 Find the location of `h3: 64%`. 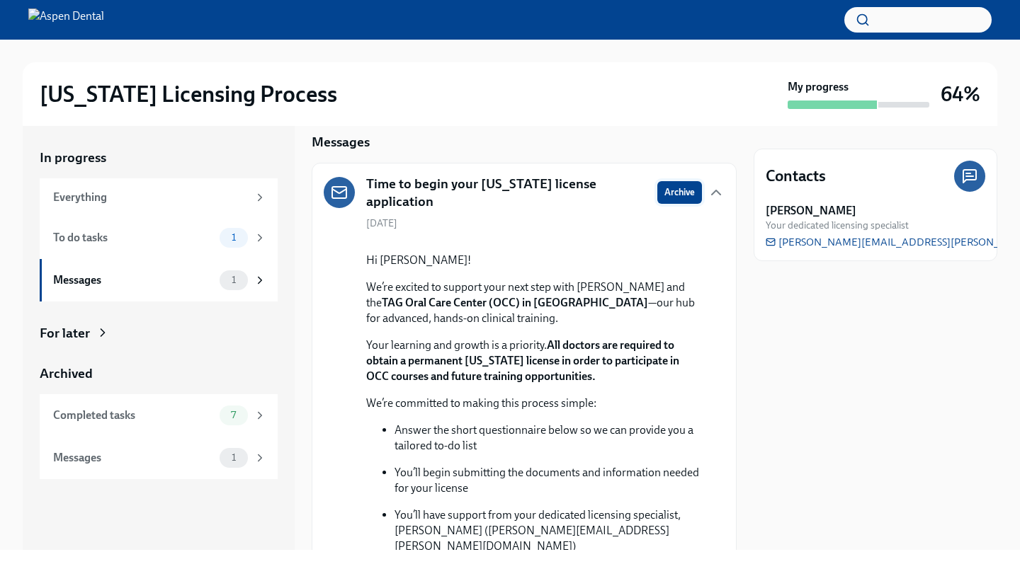

h3: 64% is located at coordinates (960, 94).